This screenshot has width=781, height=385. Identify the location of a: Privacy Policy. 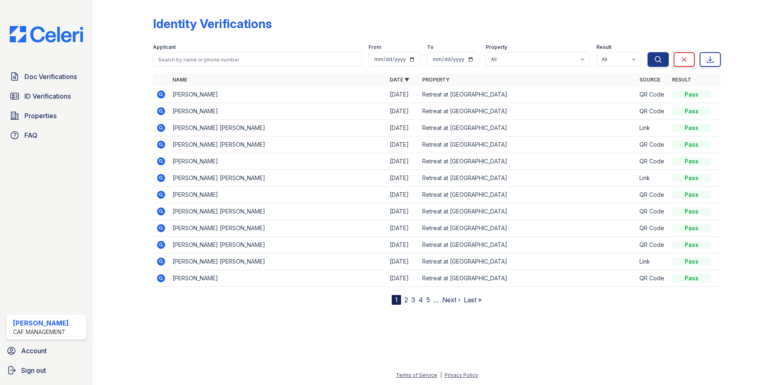
(461, 374).